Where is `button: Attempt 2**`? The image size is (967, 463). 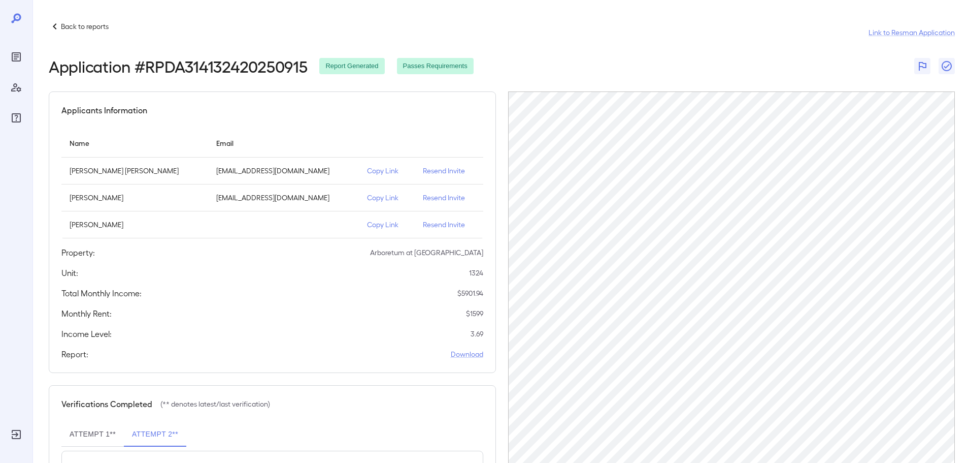
button: Attempt 2** is located at coordinates (155, 434).